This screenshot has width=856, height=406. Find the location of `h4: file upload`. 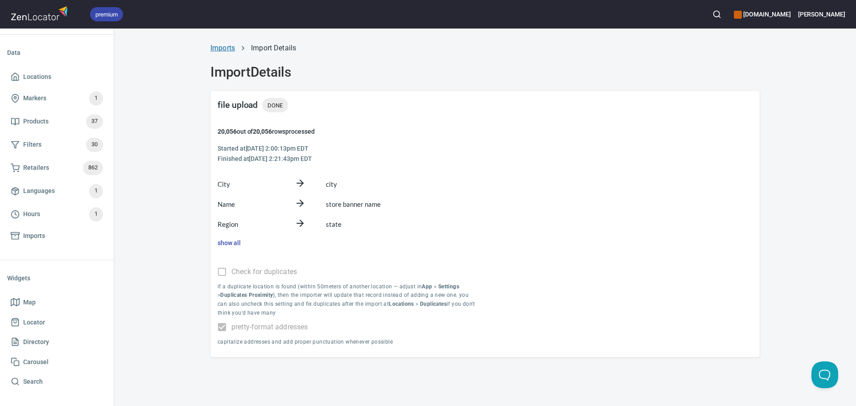

h4: file upload is located at coordinates (238, 105).